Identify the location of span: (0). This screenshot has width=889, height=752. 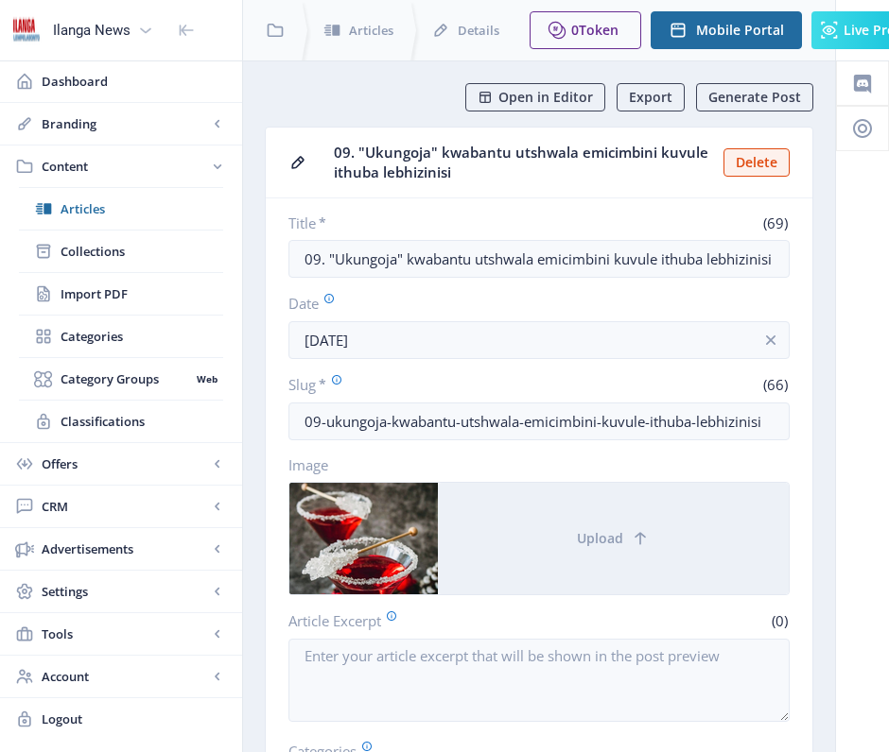
(779, 621).